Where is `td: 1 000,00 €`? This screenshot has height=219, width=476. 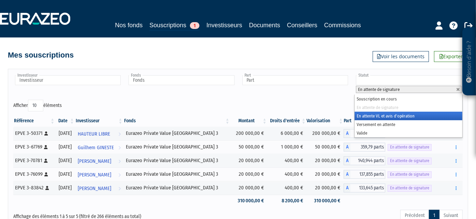
td: 1 000,00 € is located at coordinates (287, 147).